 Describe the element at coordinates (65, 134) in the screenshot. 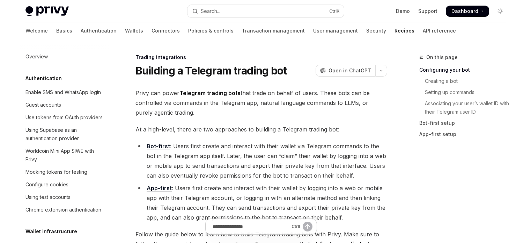

I see `div: Using Supabase as an authentication provider` at that location.